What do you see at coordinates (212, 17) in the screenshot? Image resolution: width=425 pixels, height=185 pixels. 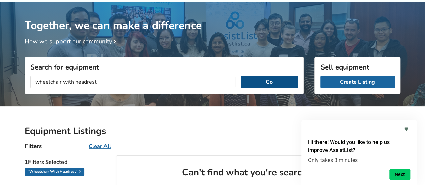 I see `h1: Together, we can make a difference` at bounding box center [212, 17].